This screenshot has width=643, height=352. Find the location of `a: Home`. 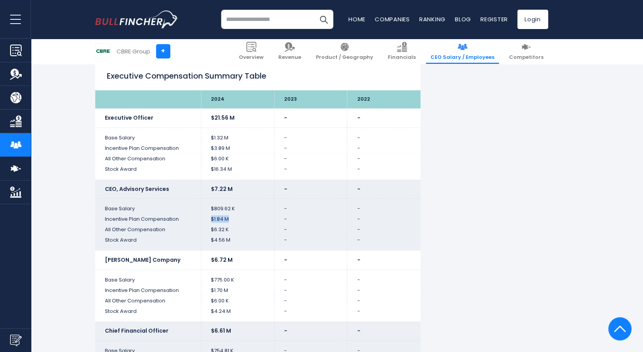

a: Home is located at coordinates (357, 19).